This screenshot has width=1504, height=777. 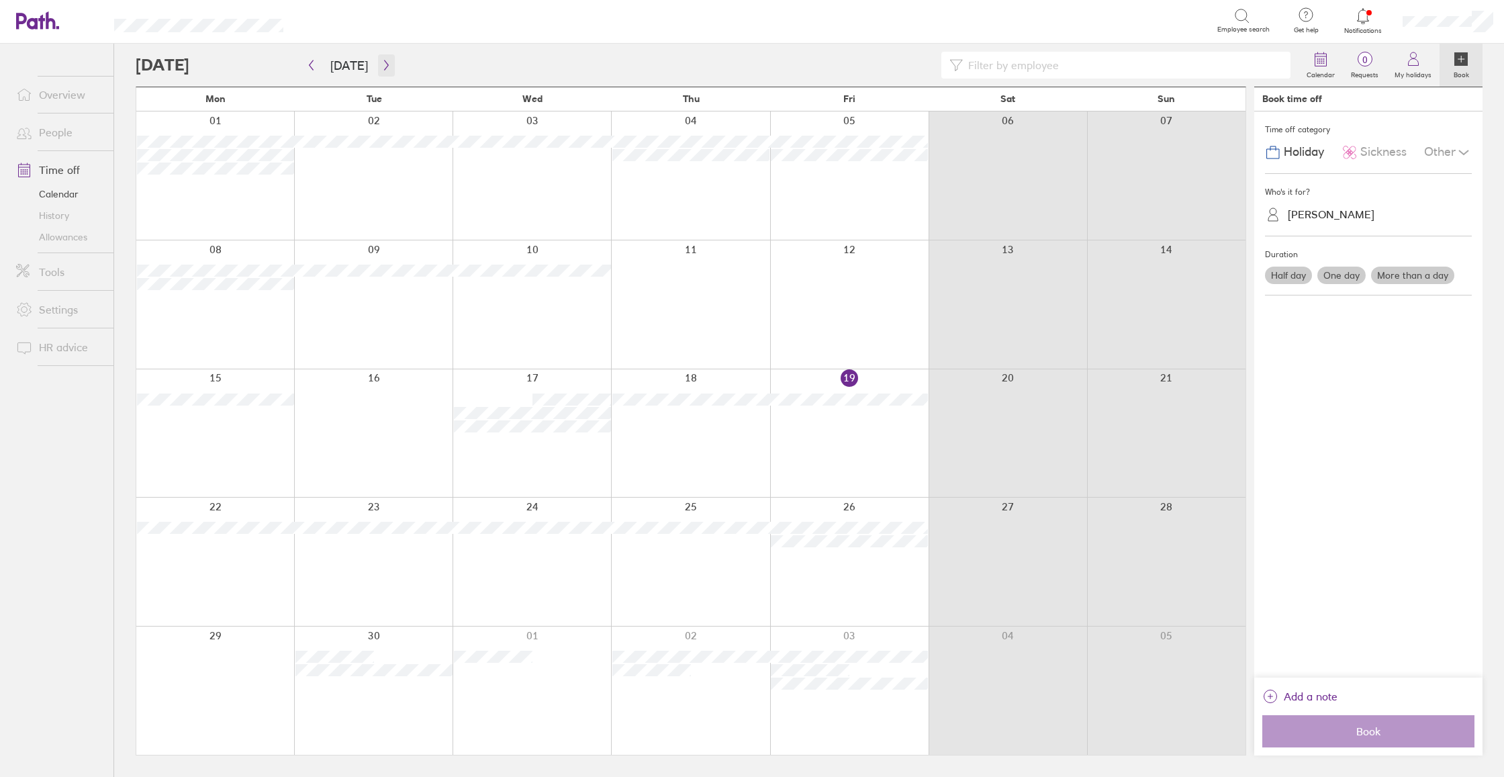 I want to click on span: Get help, so click(x=1306, y=30).